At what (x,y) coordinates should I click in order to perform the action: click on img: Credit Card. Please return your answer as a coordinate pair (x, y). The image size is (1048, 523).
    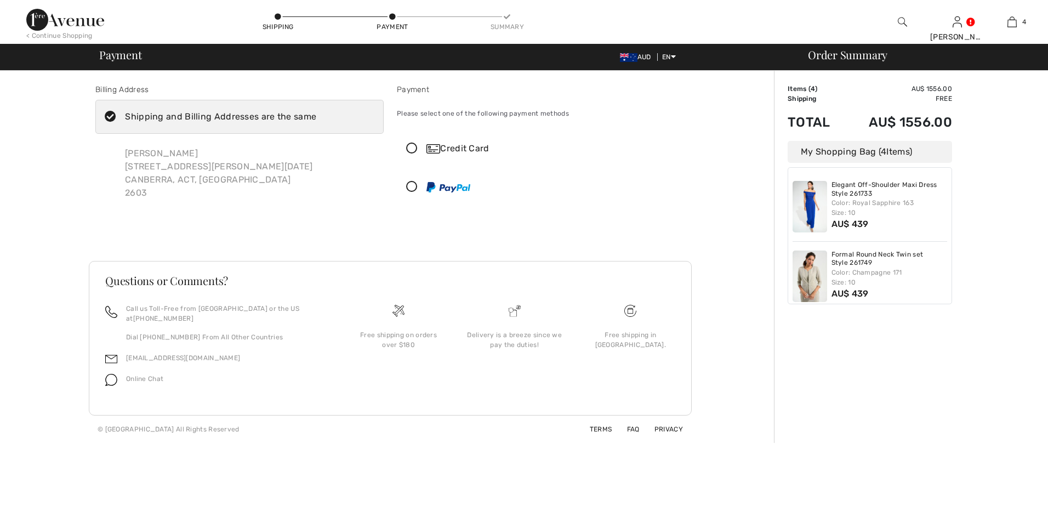
    Looking at the image, I should click on (433, 149).